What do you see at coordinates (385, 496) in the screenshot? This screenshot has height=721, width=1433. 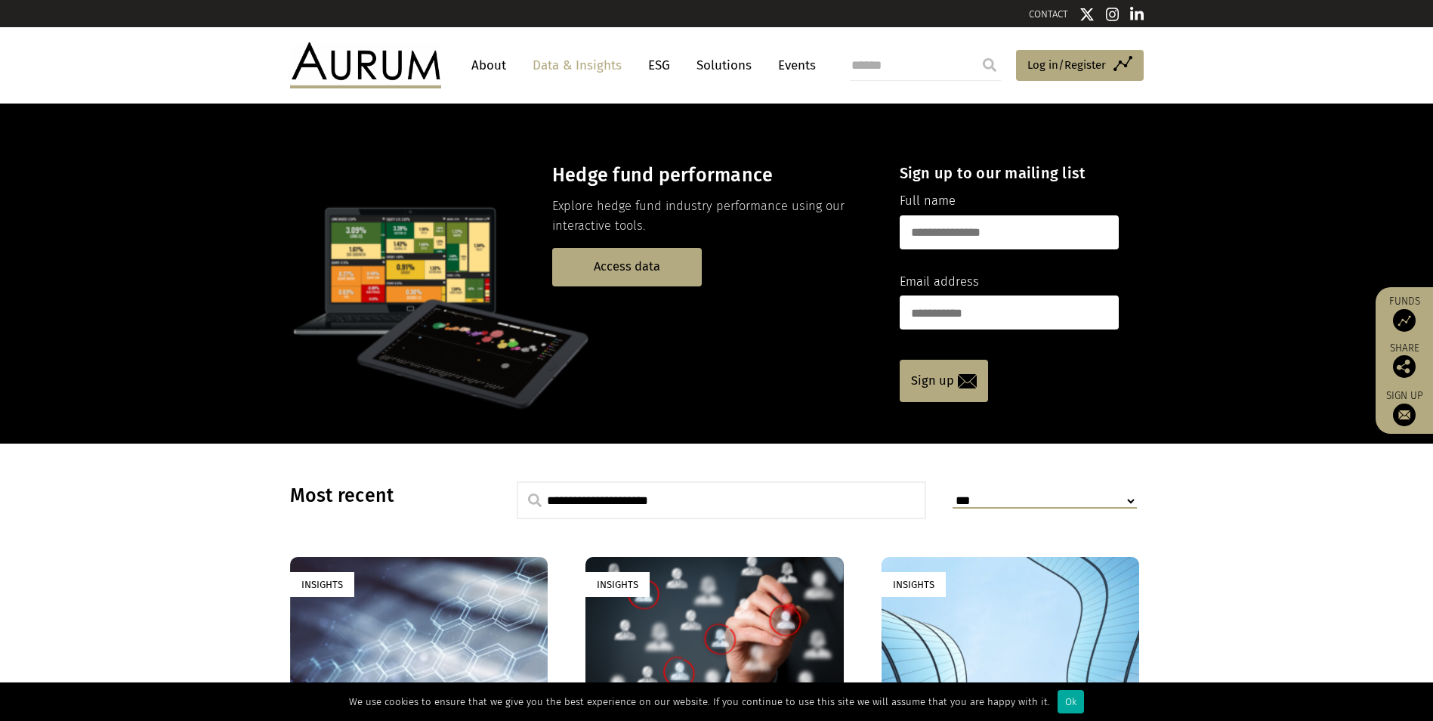 I see `h3: Most recent` at bounding box center [385, 496].